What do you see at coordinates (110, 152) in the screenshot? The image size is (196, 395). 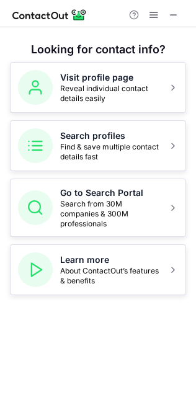 I see `span: Find & save multiple contact details fast` at bounding box center [110, 152].